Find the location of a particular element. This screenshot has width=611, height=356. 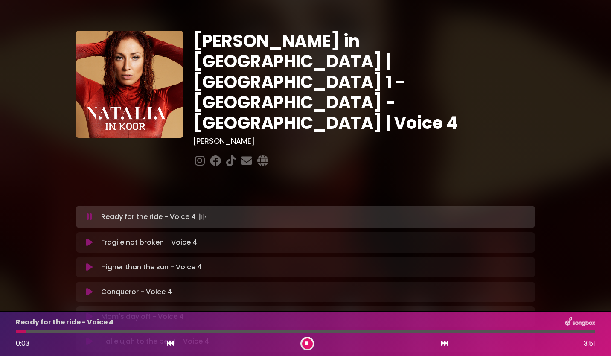

img: songbox-logo-white.png is located at coordinates (580, 322).